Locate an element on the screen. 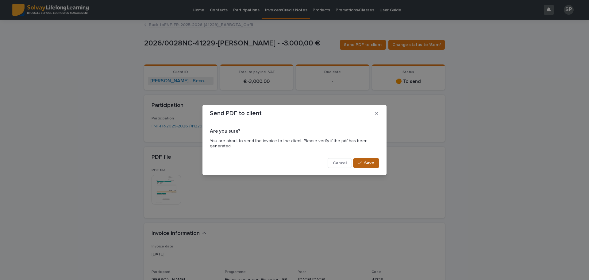 This screenshot has height=280, width=589. button: Save is located at coordinates (366, 163).